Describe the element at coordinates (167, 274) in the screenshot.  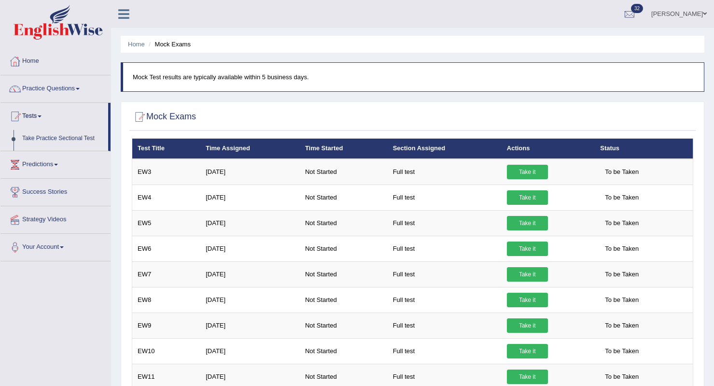
I see `td: EW7` at that location.